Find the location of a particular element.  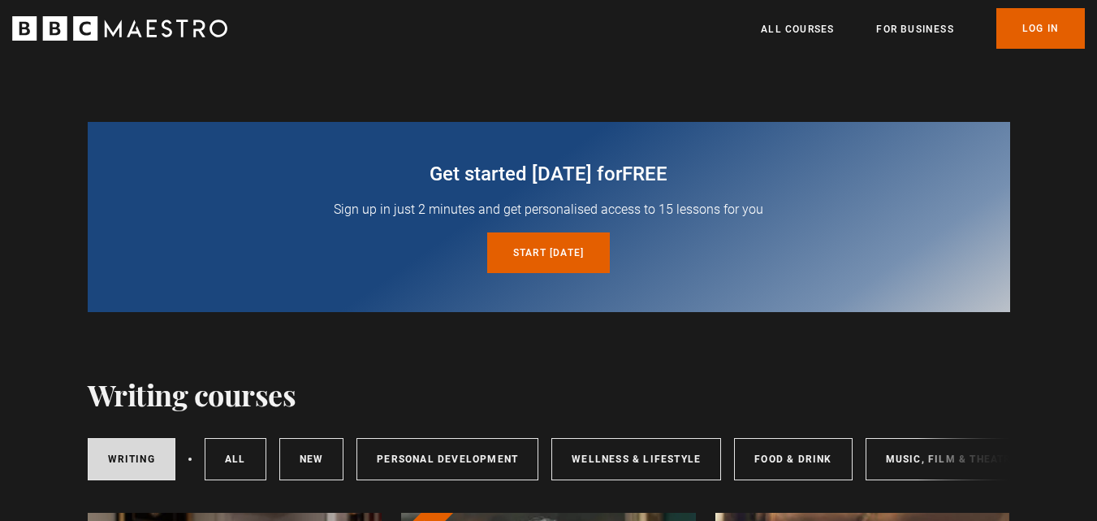

a: All is located at coordinates (236, 459).